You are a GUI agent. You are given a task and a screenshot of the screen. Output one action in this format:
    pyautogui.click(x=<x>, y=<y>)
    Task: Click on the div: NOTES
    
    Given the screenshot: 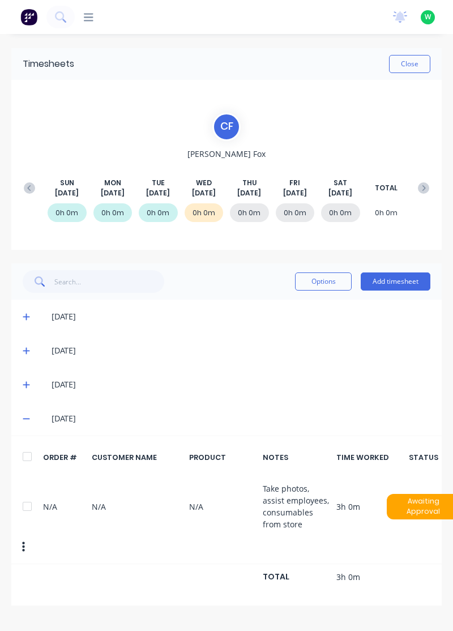 What is the action you would take?
    pyautogui.click(x=296, y=457)
    